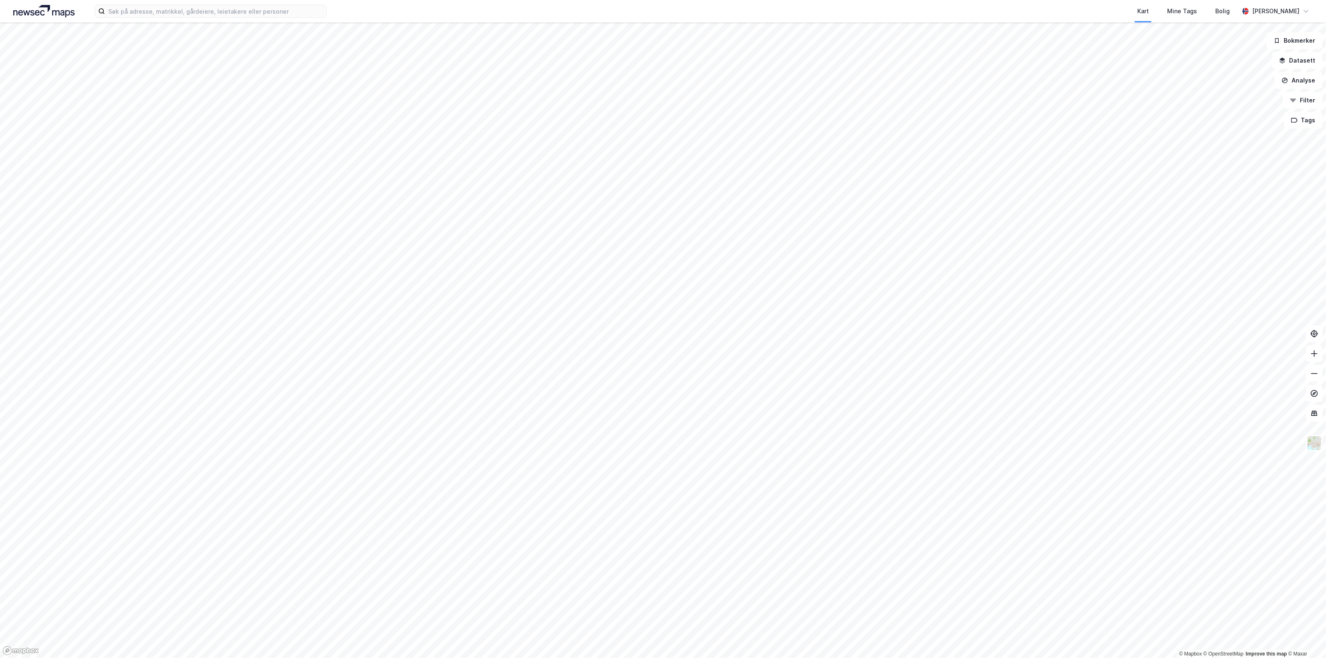  I want to click on button: Tags, so click(1303, 120).